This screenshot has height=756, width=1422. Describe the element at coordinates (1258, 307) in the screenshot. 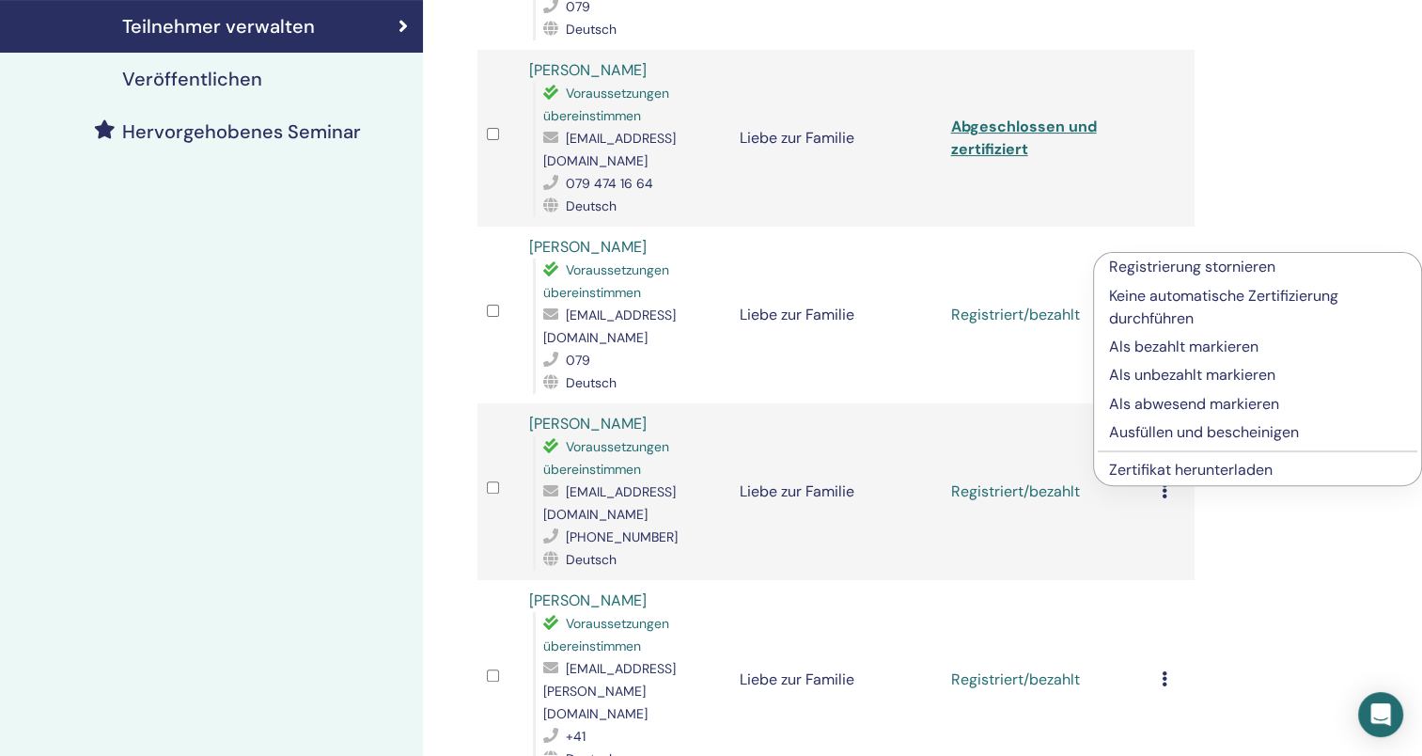

I see `p: Keine automatische Zertifizierung durchführen` at that location.